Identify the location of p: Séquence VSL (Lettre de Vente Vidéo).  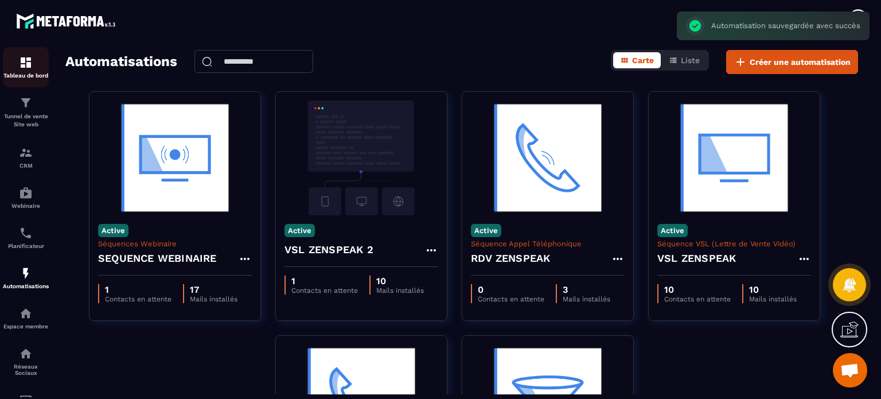
(734, 243).